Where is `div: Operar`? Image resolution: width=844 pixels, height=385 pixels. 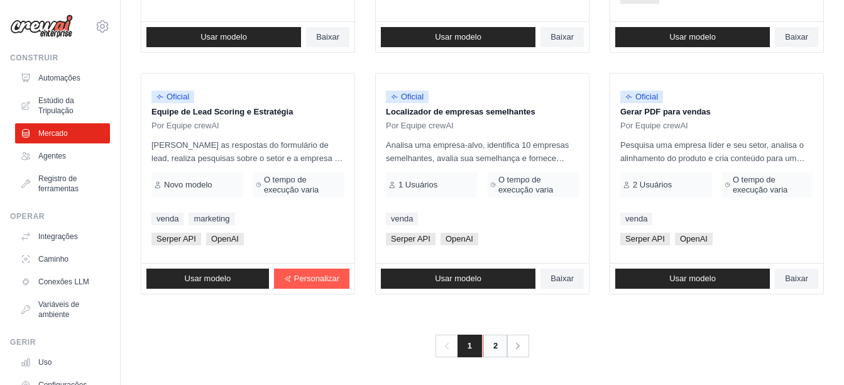
div: Operar is located at coordinates (60, 216).